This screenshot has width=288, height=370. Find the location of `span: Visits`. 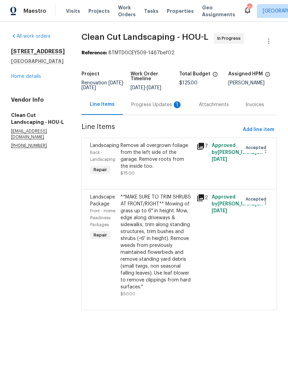

span: Visits is located at coordinates (73, 11).